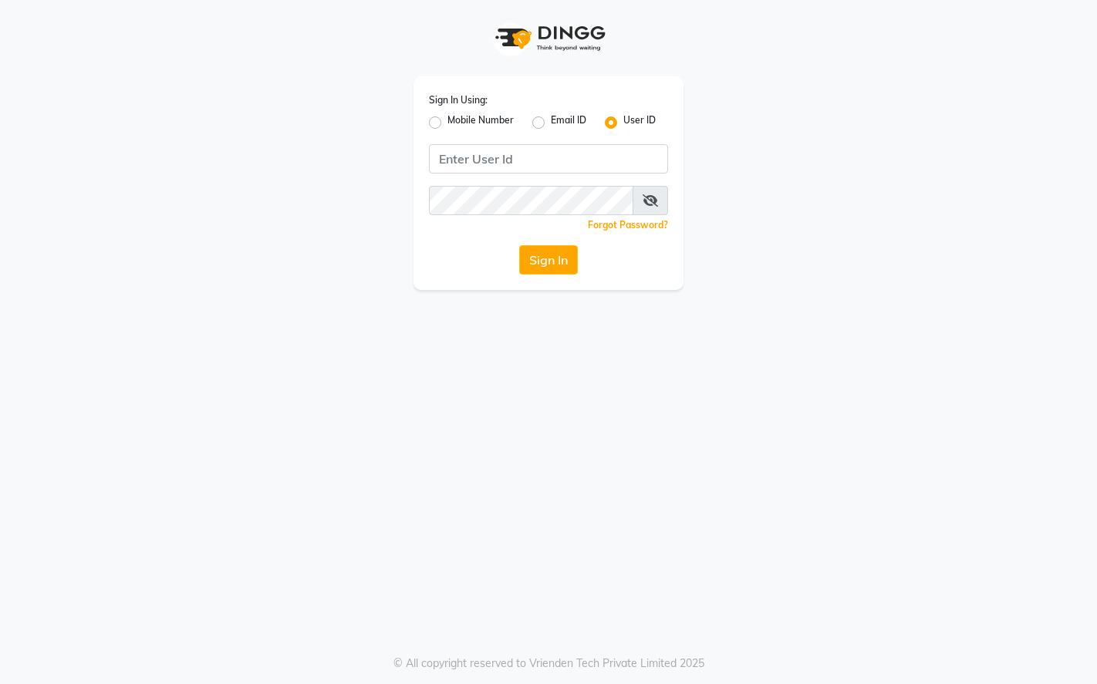 The width and height of the screenshot is (1097, 684). Describe the element at coordinates (481, 123) in the screenshot. I see `label: Mobile Number` at that location.